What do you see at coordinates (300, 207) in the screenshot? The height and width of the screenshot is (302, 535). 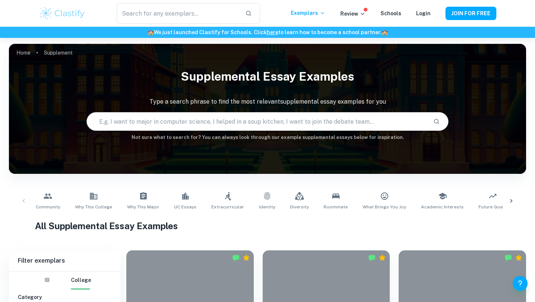 I see `span: Diversity` at bounding box center [300, 207].